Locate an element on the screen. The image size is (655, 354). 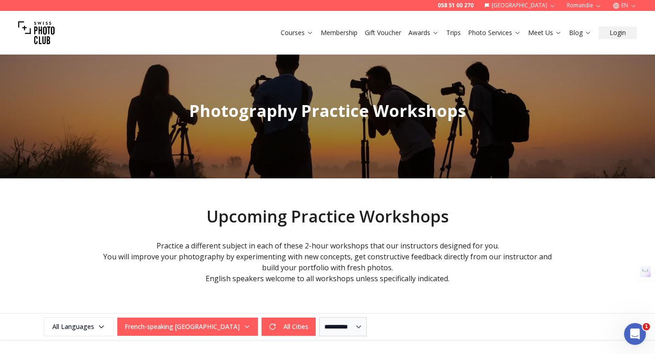
button: Photo Services is located at coordinates (495, 33).